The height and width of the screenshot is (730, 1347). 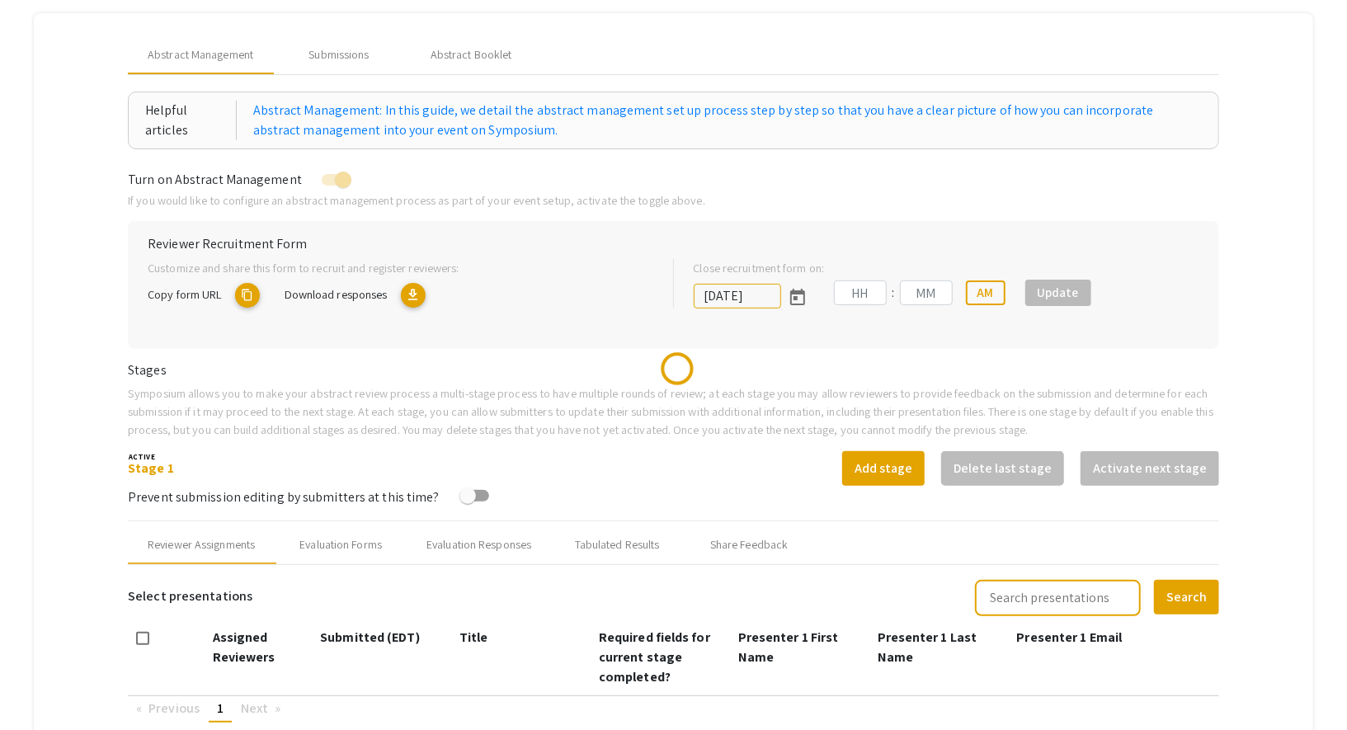 I want to click on h6: Stages, so click(x=673, y=370).